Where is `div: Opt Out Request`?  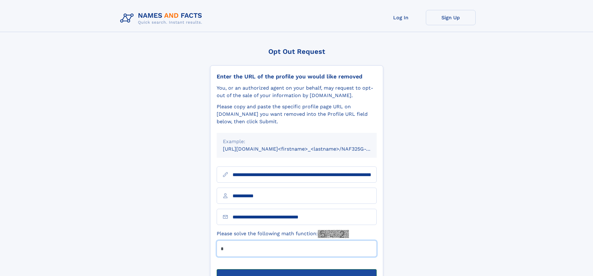
div: Opt Out Request is located at coordinates (297, 51).